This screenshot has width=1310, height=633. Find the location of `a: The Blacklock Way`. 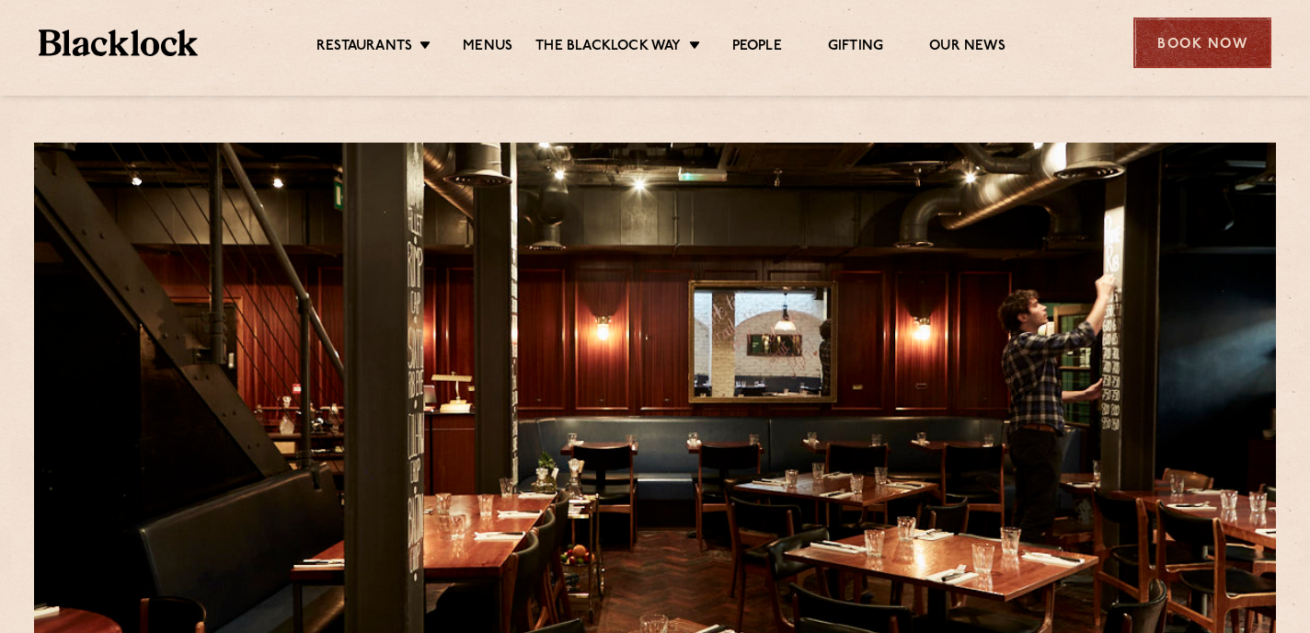

a: The Blacklock Way is located at coordinates (608, 48).